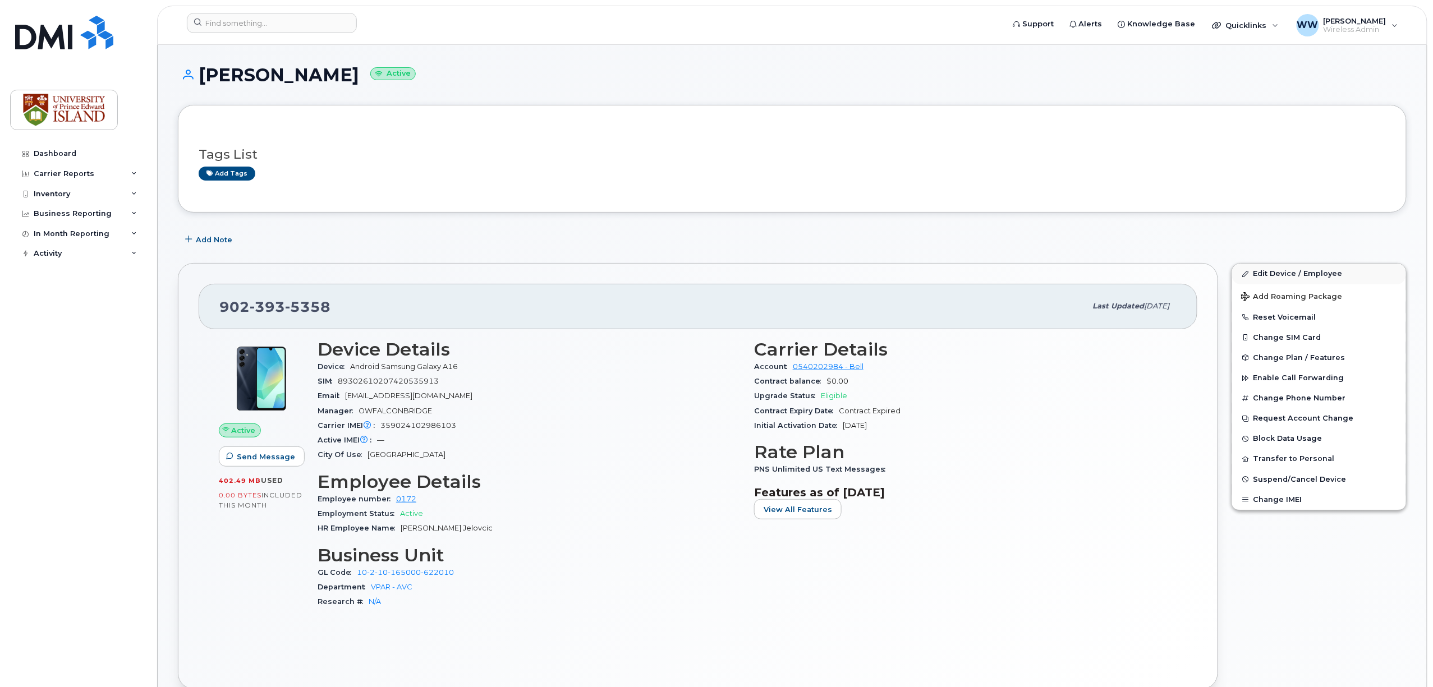 The width and height of the screenshot is (1433, 687). Describe the element at coordinates (1300, 357) in the screenshot. I see `span: Change Plan / Features` at that location.